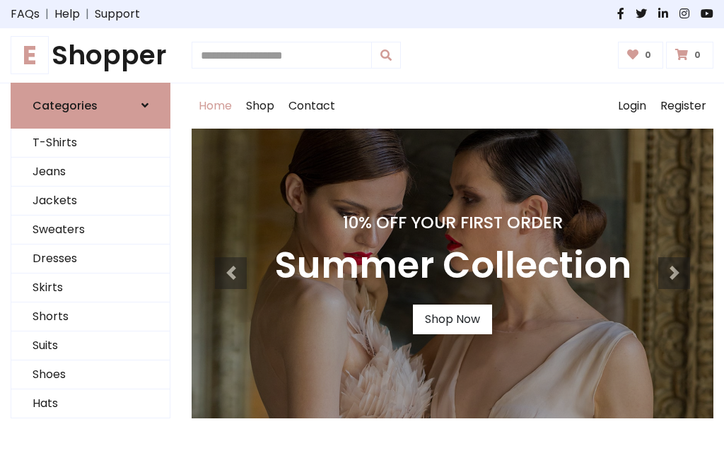 Image resolution: width=724 pixels, height=465 pixels. Describe the element at coordinates (260, 106) in the screenshot. I see `a: Shop` at that location.